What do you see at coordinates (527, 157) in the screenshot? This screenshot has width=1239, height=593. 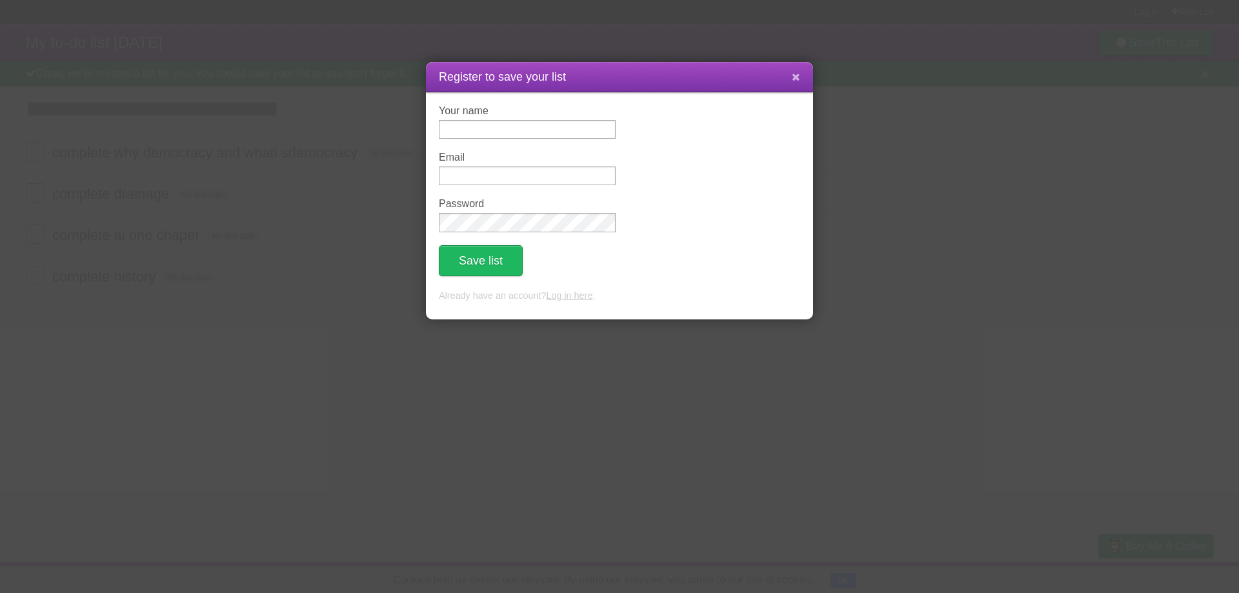 I see `label: Email` at bounding box center [527, 157].